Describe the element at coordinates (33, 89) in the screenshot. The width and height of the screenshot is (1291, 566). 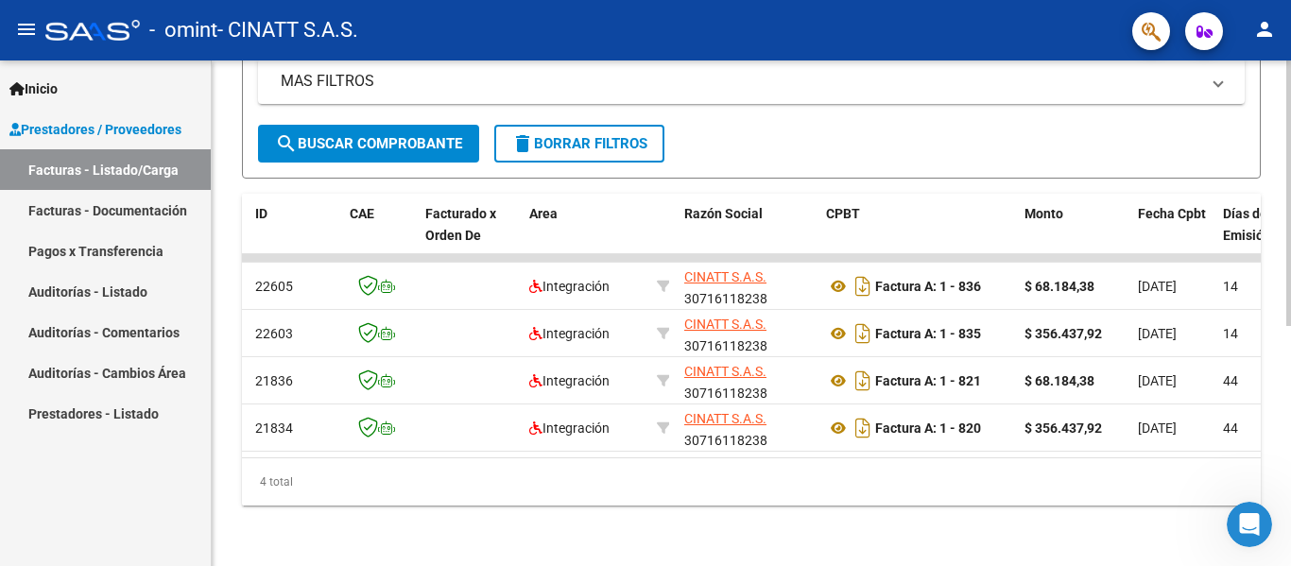
I see `span: Inicio` at that location.